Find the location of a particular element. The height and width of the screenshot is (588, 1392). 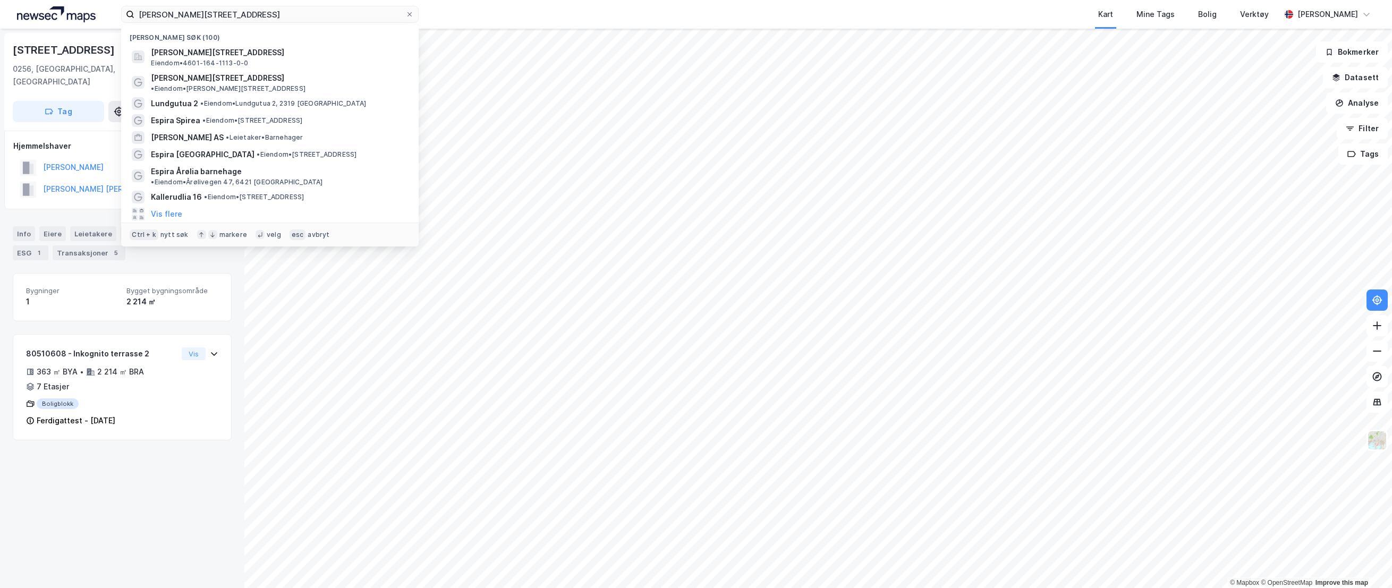

span: Espira Spirea is located at coordinates (175, 121).